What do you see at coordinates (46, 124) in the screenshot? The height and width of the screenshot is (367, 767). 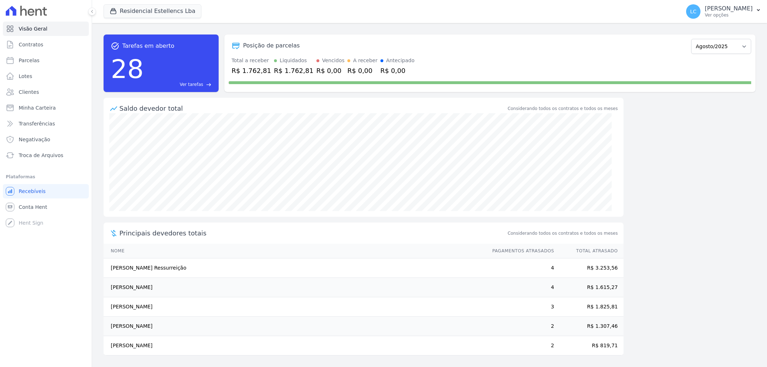 I see `a: Transferências` at bounding box center [46, 124].